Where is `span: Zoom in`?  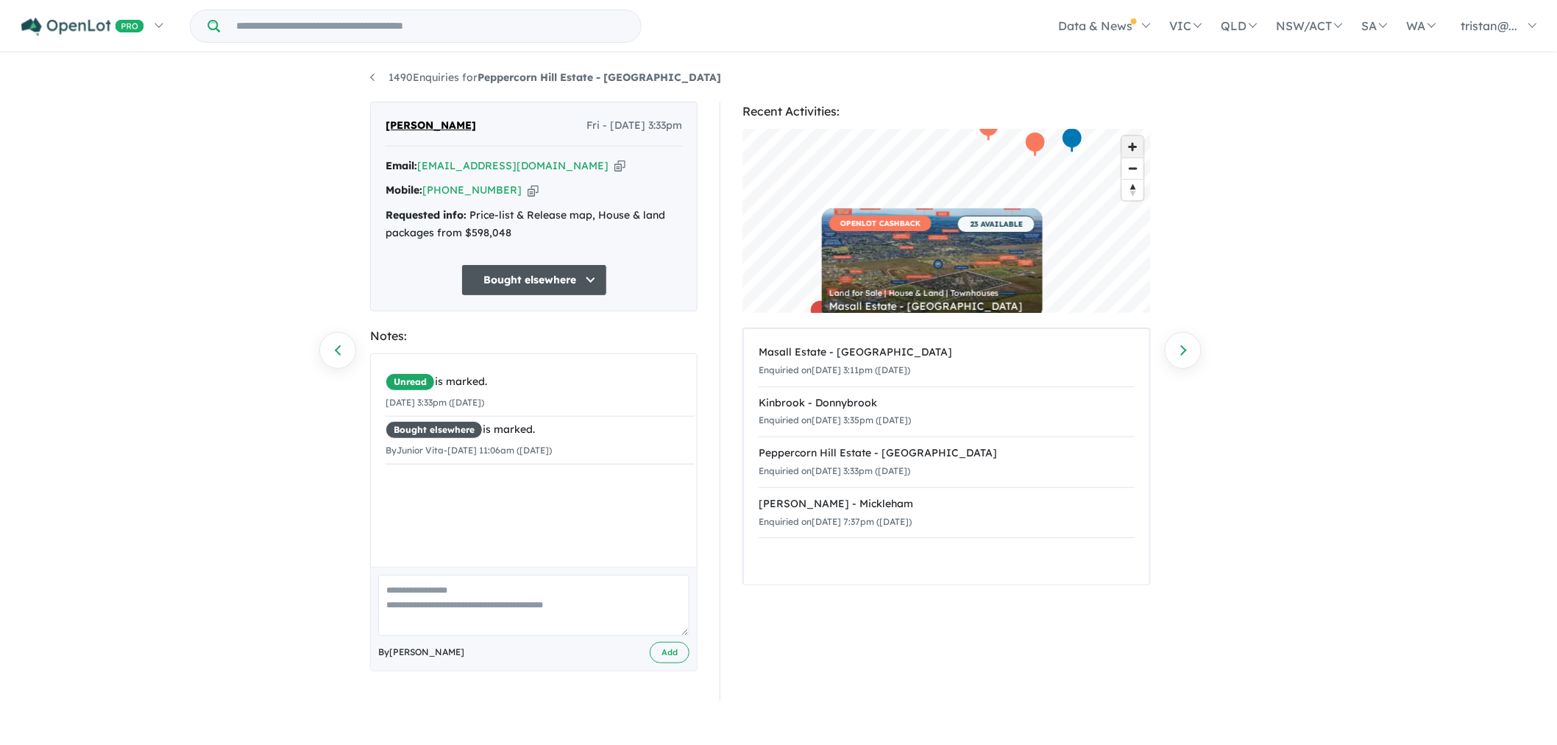
span: Zoom in is located at coordinates (1133, 146).